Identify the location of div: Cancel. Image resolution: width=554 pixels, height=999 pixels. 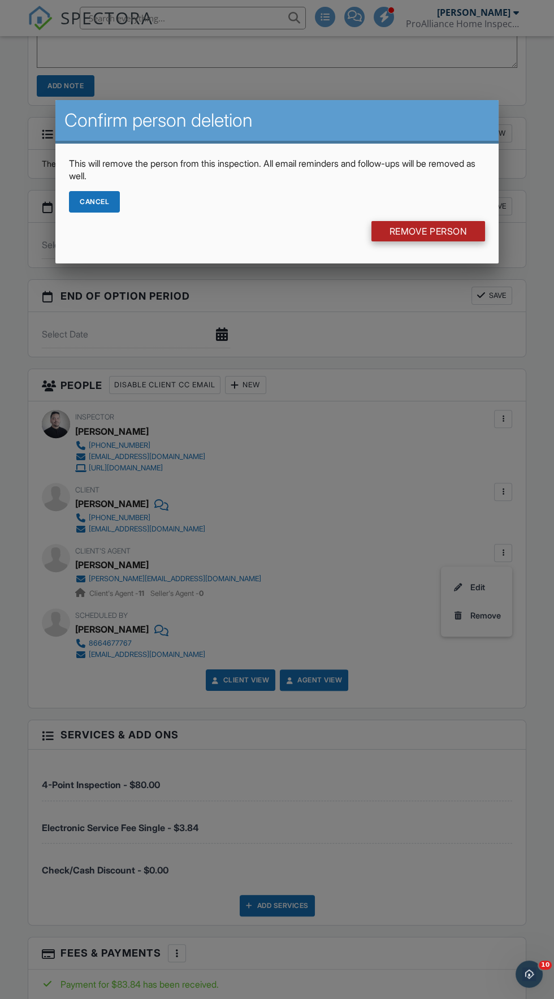
(94, 202).